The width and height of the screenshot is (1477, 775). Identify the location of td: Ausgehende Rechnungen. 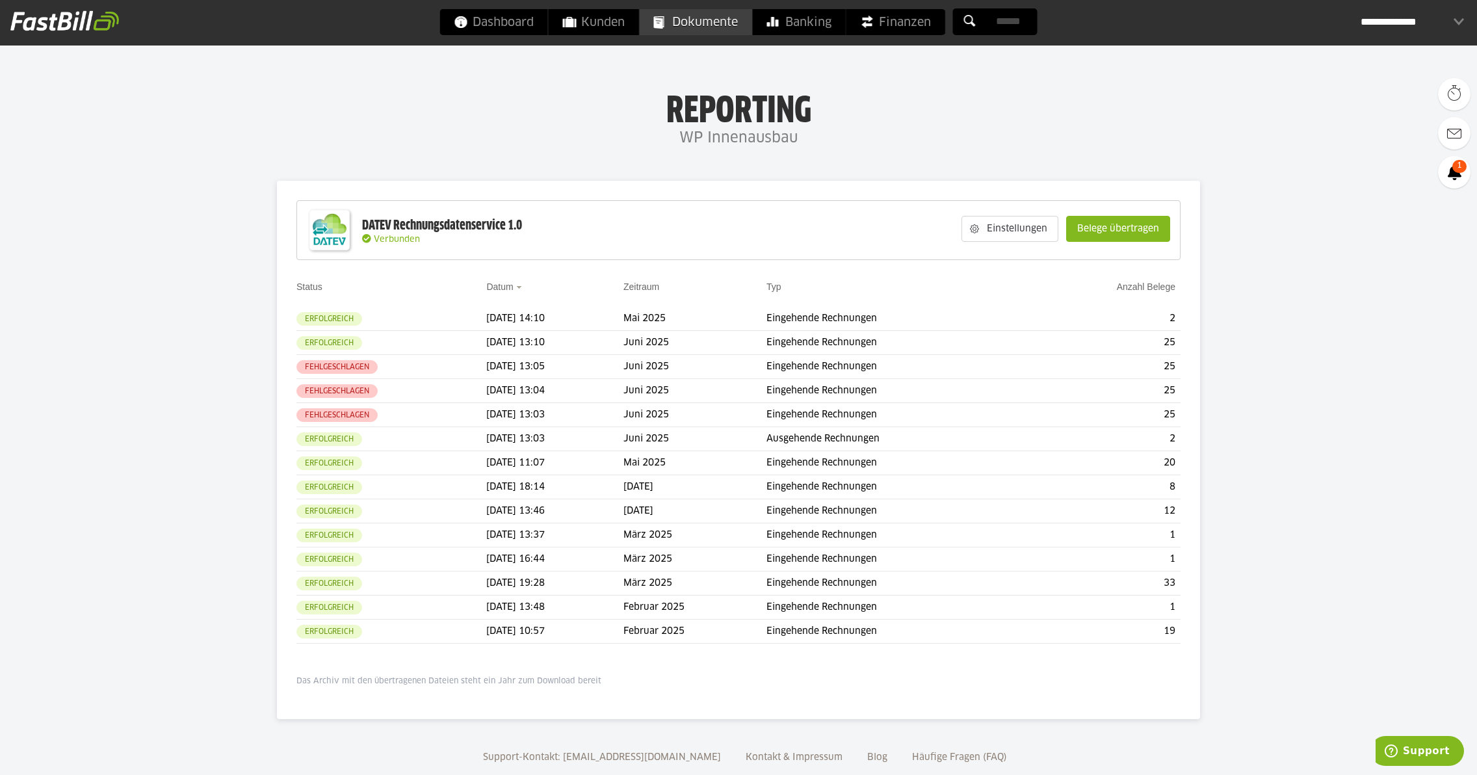
(898, 439).